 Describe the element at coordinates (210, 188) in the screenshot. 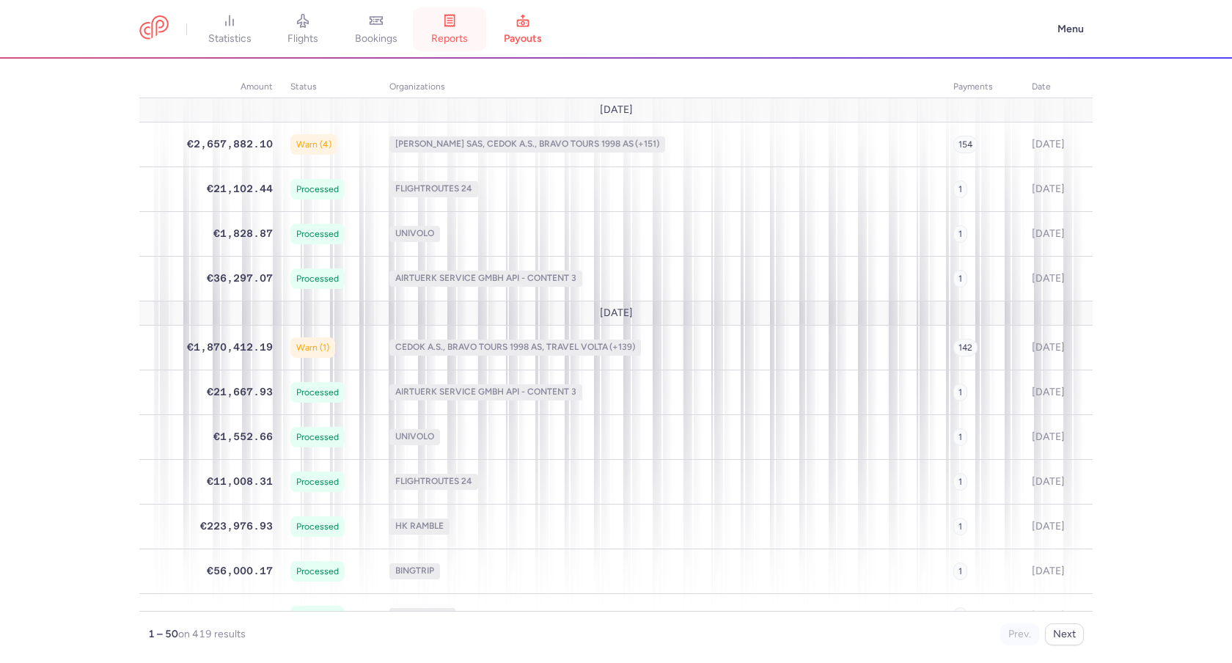

I see `span: €21,102.44` at that location.